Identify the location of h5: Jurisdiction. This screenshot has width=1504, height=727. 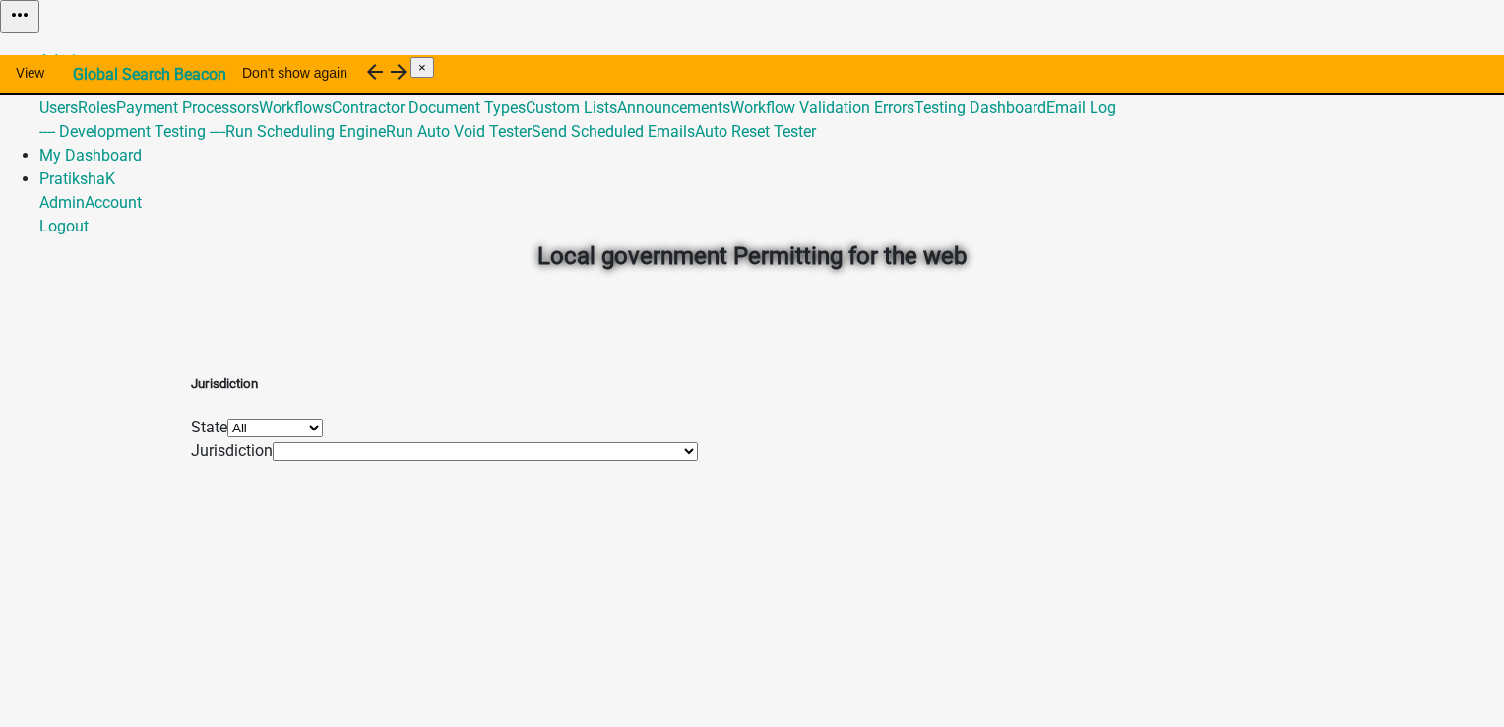
(444, 384).